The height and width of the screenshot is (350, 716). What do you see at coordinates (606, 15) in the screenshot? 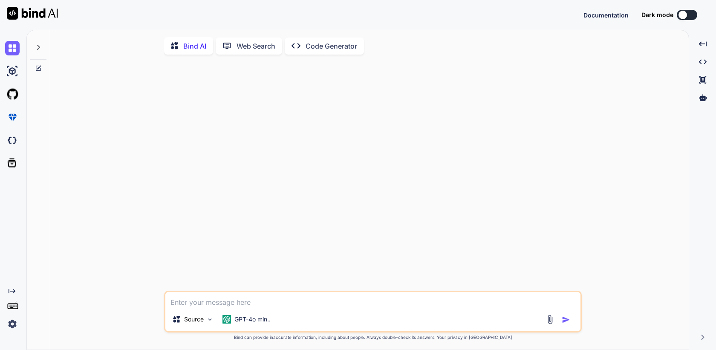
I see `button: Documentation` at bounding box center [606, 15].